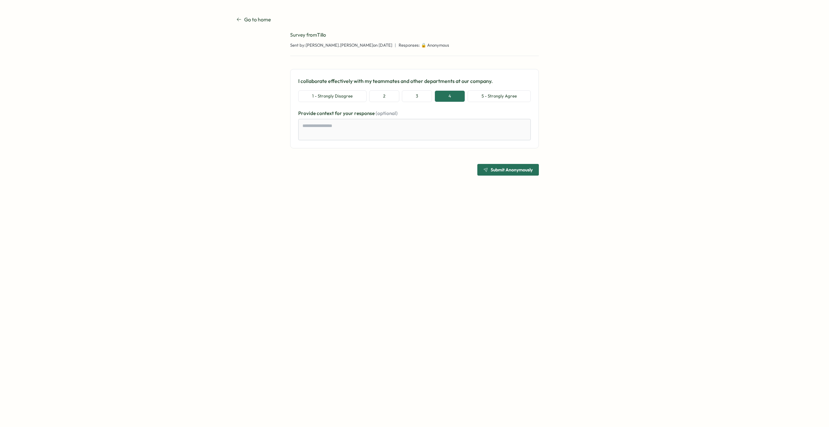 The width and height of the screenshot is (829, 427). Describe the element at coordinates (339, 113) in the screenshot. I see `span: for` at that location.